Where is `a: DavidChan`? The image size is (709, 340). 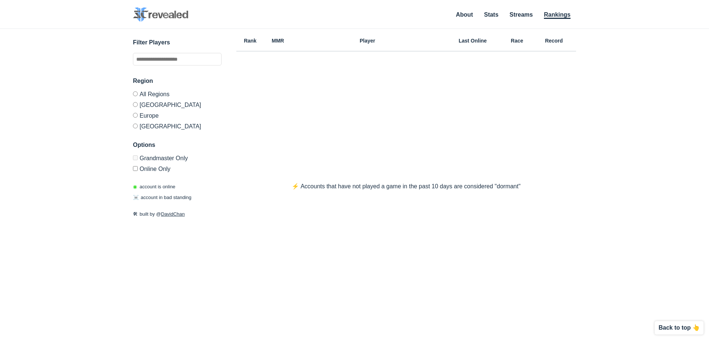
a: DavidChan is located at coordinates (173, 214).